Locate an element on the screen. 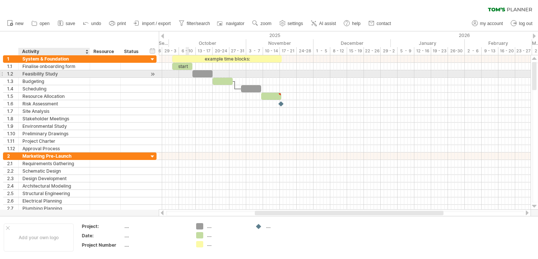  a: zoom is located at coordinates (262, 24).